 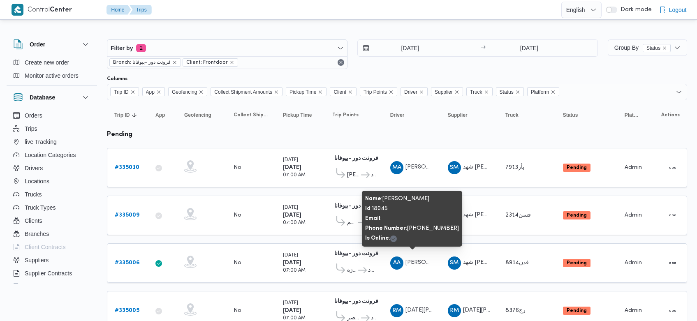 I want to click on svg: Sorted in descending order, so click(x=134, y=115).